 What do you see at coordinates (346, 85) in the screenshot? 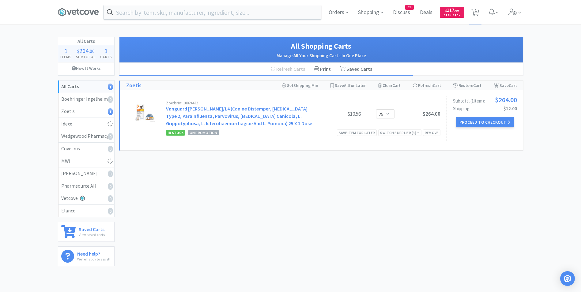
I see `span: All` at bounding box center [346, 85].